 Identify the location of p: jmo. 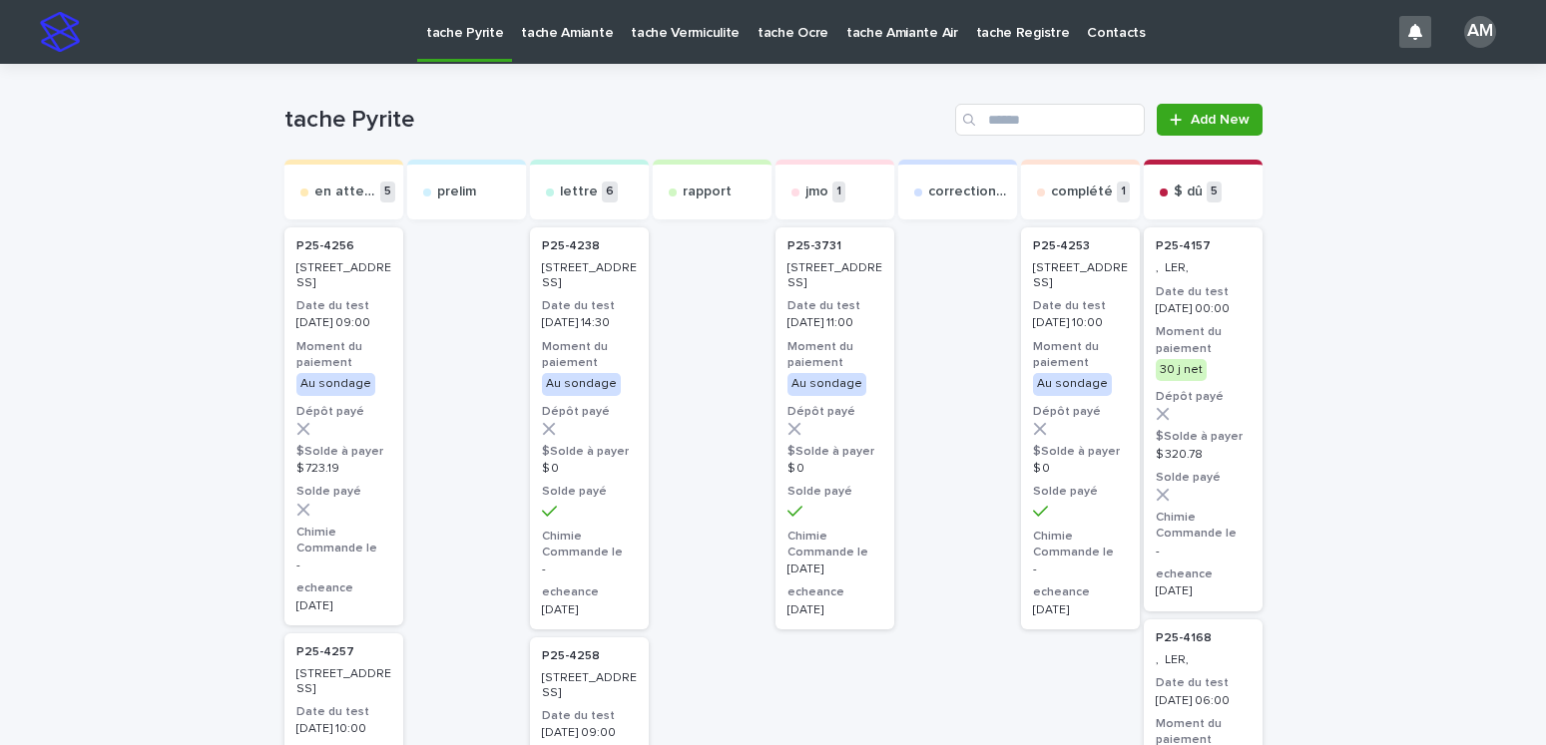
(816, 192).